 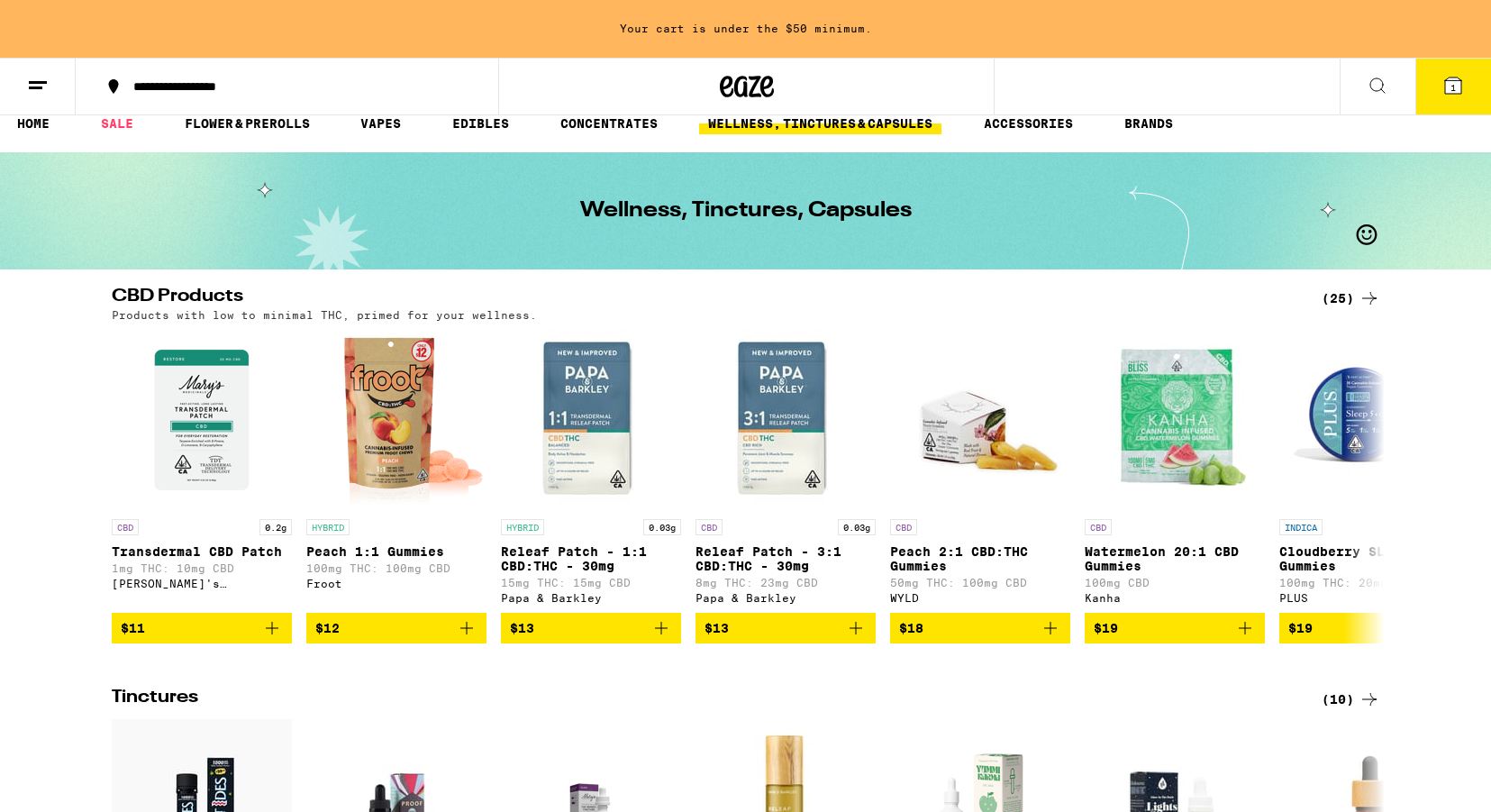 I want to click on button: Redirect to URL, so click(x=492, y=66).